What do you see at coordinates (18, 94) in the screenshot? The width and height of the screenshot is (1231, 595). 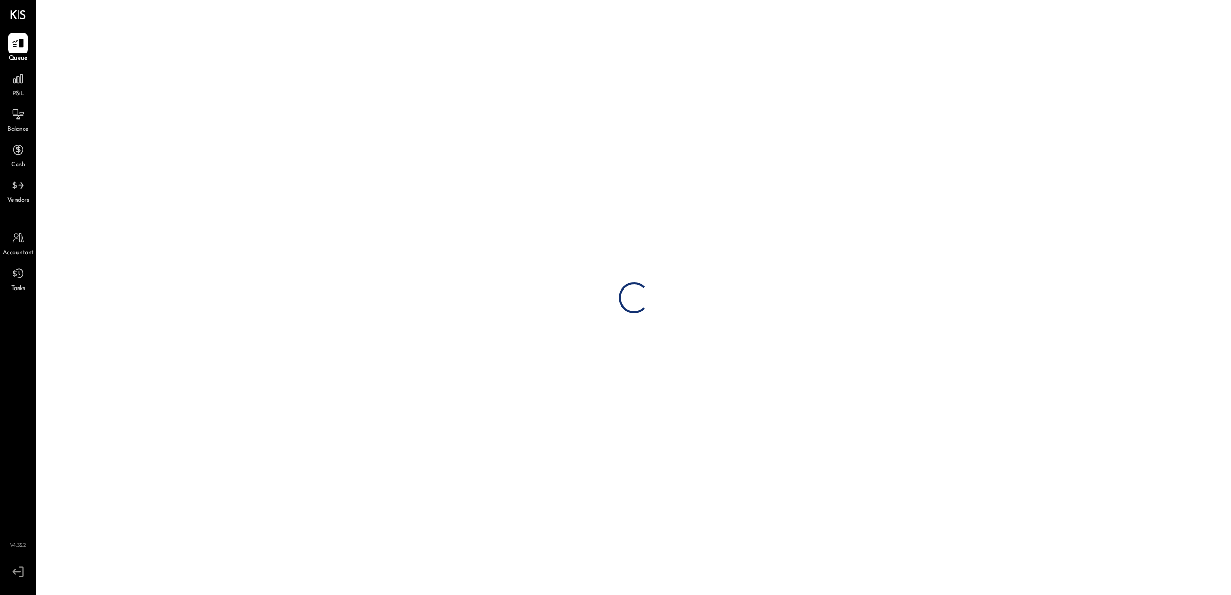 I see `span: P&L` at bounding box center [18, 94].